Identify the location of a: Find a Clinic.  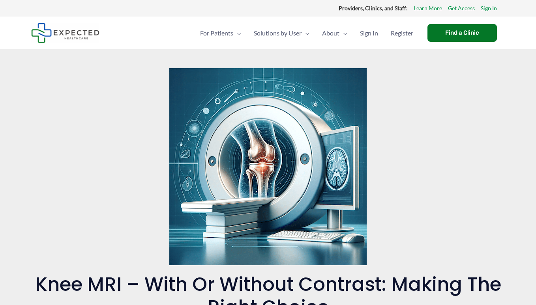
(462, 33).